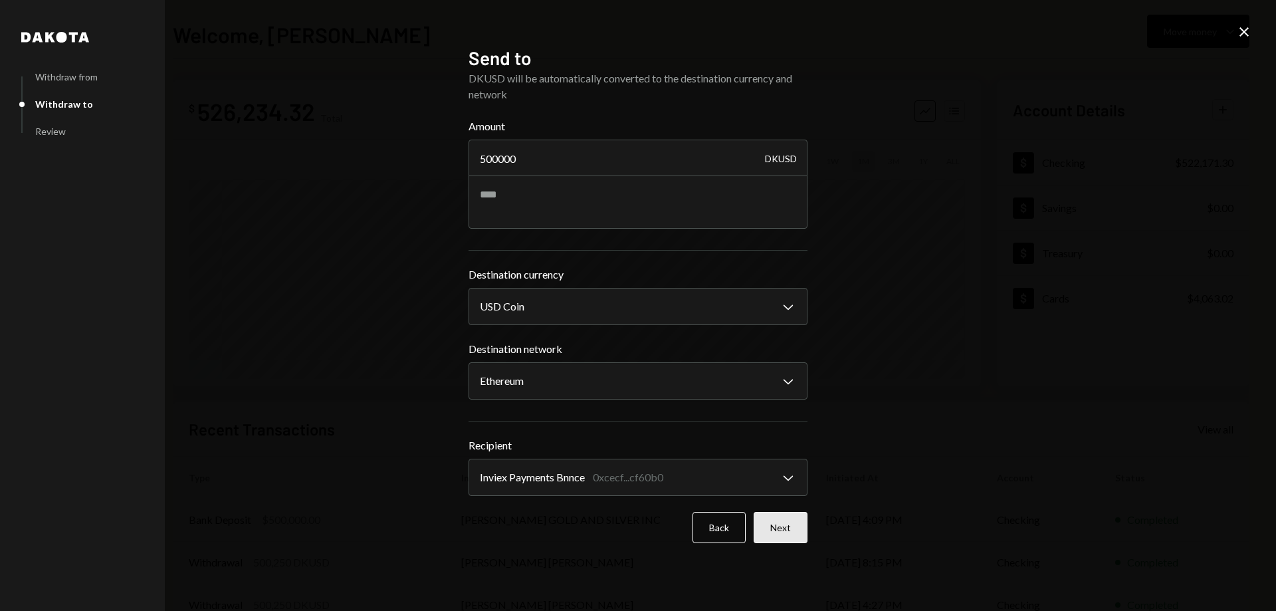  Describe the element at coordinates (638, 274) in the screenshot. I see `label: Destination currency` at that location.